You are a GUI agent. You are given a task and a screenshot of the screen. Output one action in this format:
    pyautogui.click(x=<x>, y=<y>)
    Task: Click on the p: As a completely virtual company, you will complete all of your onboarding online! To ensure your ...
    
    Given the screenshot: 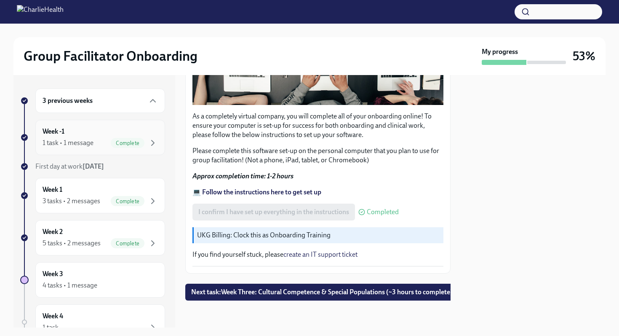 What is the action you would take?
    pyautogui.click(x=318, y=125)
    